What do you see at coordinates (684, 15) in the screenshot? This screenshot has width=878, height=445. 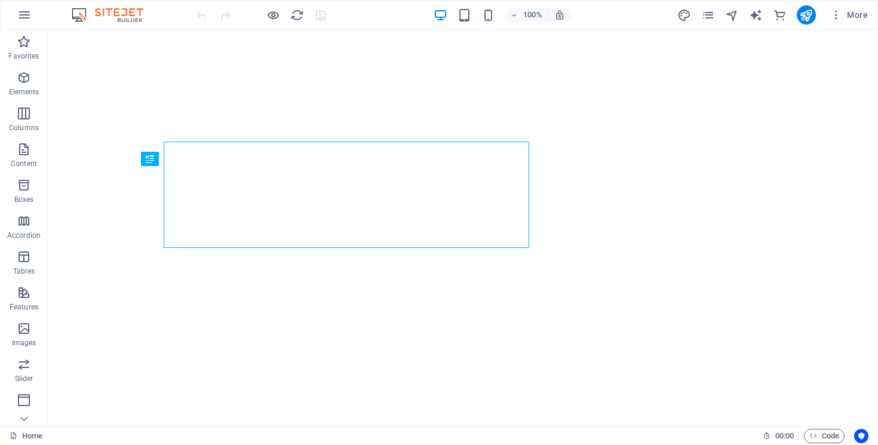 I see `button: design` at bounding box center [684, 15].